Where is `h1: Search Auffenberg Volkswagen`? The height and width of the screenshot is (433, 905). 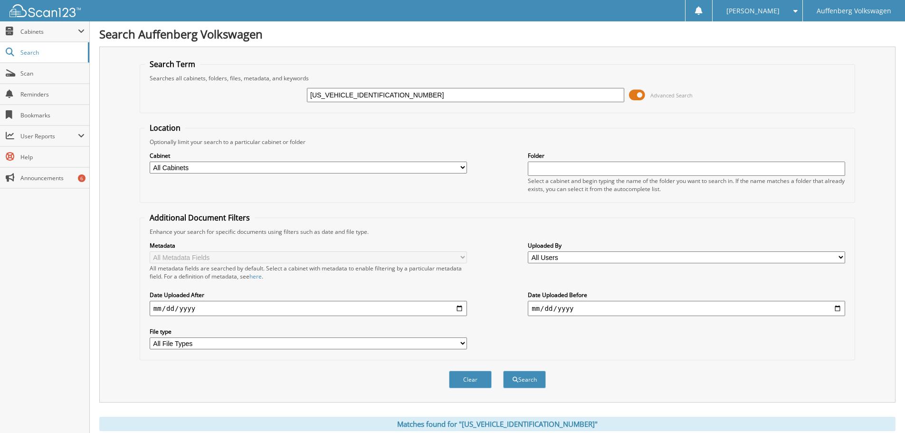 h1: Search Auffenberg Volkswagen is located at coordinates (497, 34).